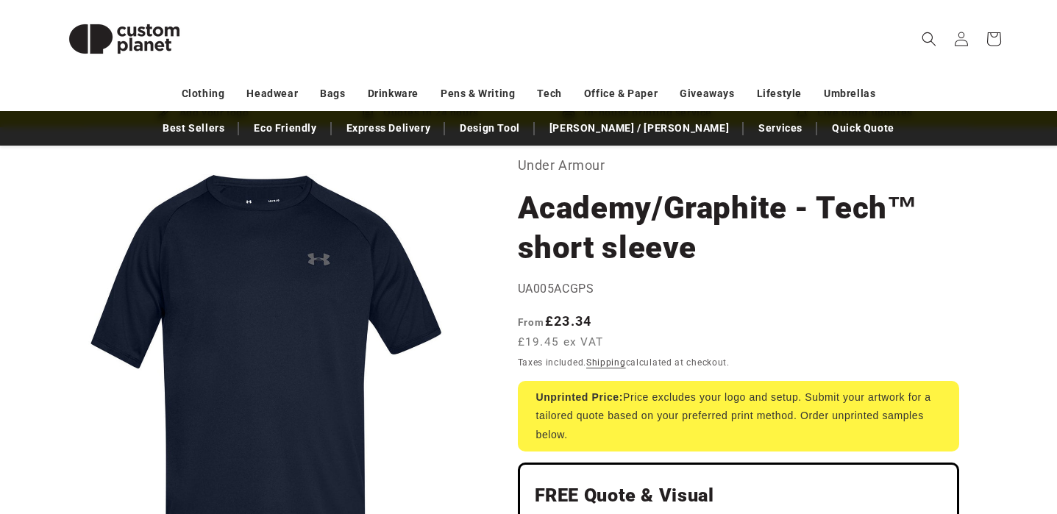 The height and width of the screenshot is (514, 1057). Describe the element at coordinates (738, 496) in the screenshot. I see `h2: FREE Quote & Visual` at that location.